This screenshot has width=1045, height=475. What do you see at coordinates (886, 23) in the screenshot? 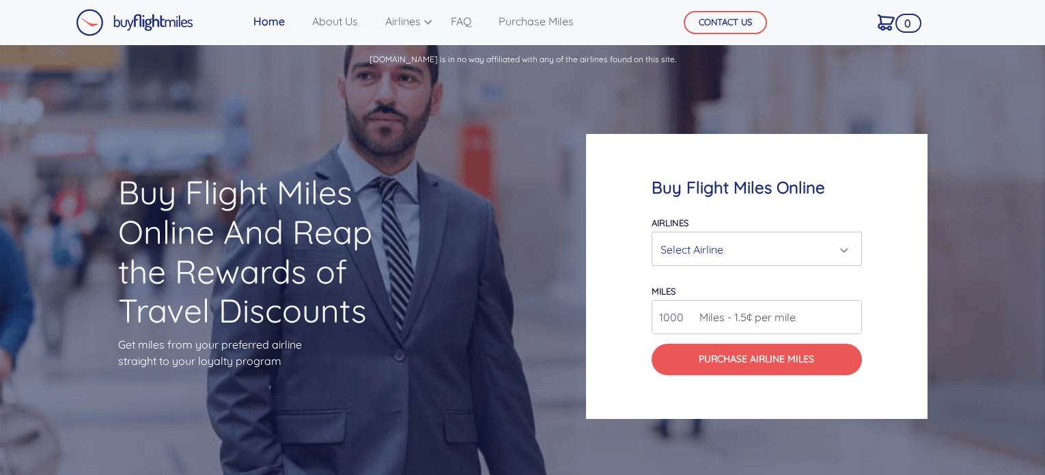
I see `img: Cart` at bounding box center [886, 23].